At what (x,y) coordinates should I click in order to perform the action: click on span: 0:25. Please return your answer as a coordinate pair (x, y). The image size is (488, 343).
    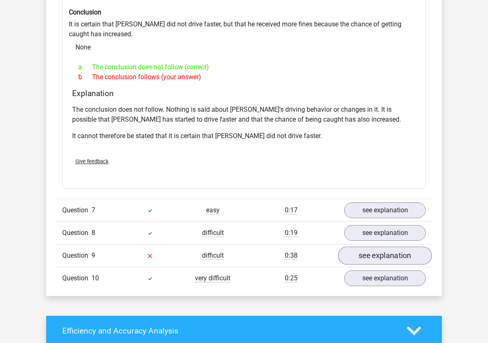
    Looking at the image, I should click on (291, 278).